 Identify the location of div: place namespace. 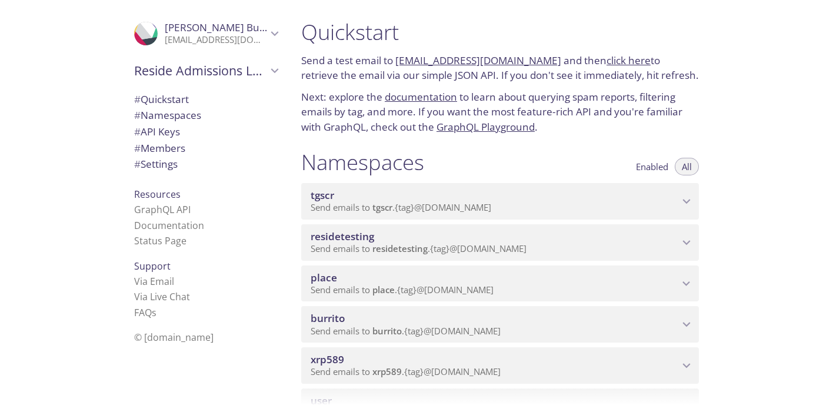
(500, 283).